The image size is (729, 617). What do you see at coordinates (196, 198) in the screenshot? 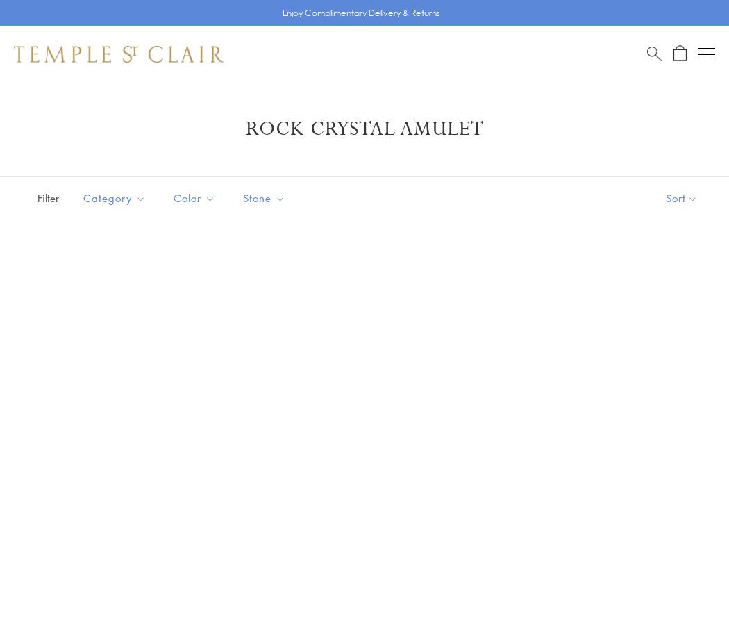
I see `span: Color` at bounding box center [196, 198].